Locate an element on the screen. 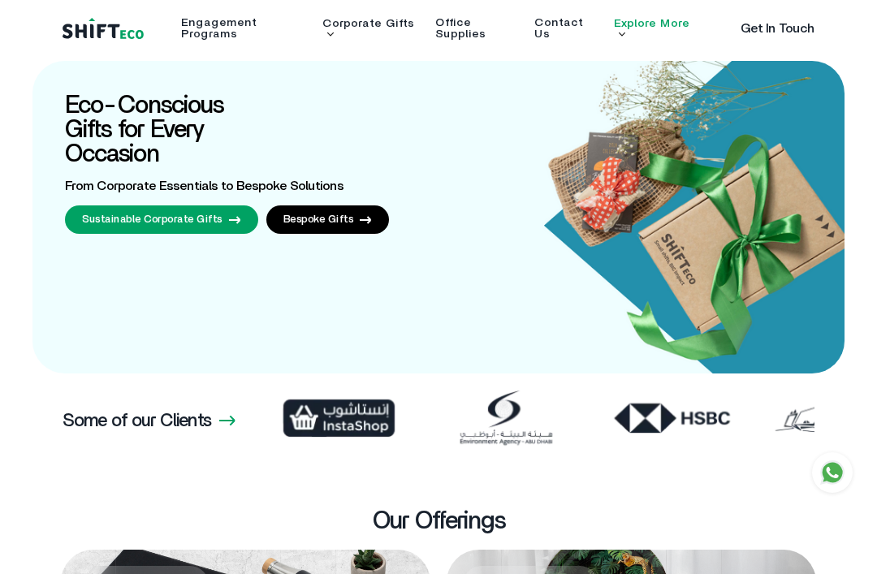 The image size is (877, 574). a: Get In Touch is located at coordinates (777, 28).